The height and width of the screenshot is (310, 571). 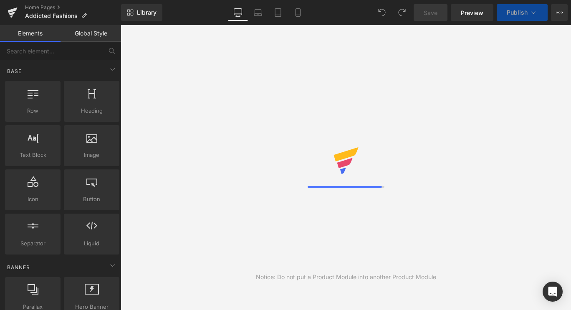 What do you see at coordinates (278, 13) in the screenshot?
I see `a: Tablet` at bounding box center [278, 13].